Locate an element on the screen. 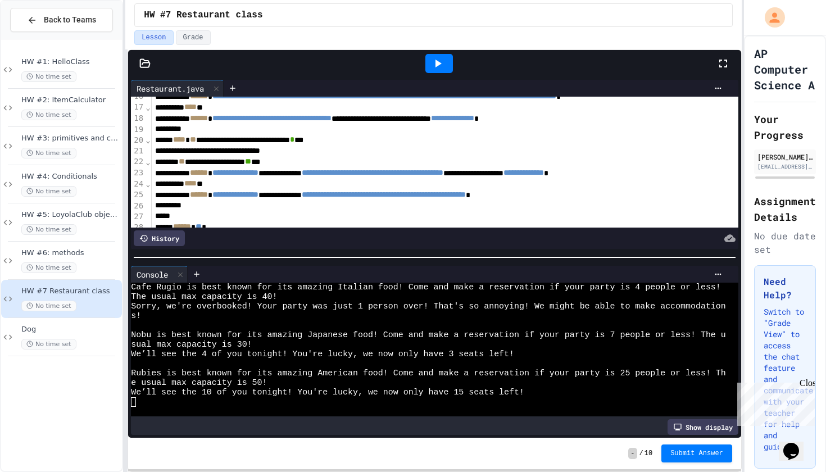 The image size is (826, 472). div: 17 is located at coordinates (138, 107).